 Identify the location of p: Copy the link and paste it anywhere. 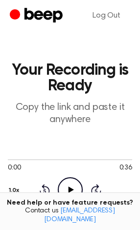
(70, 114).